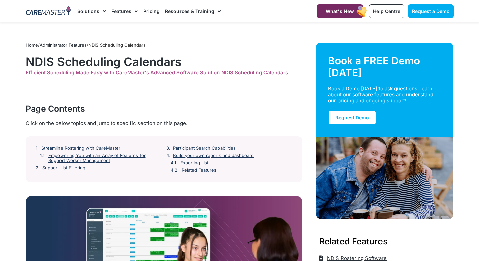  I want to click on span: Request Demo, so click(352, 118).